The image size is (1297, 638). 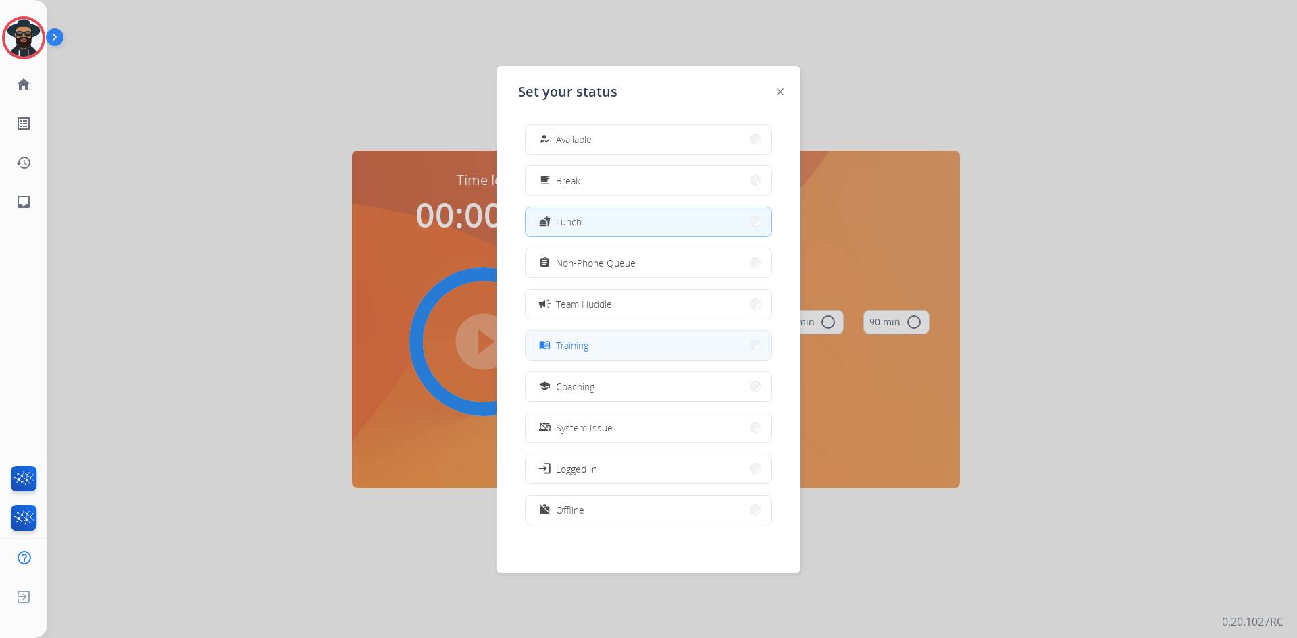 I want to click on button: Non-Phone Queue, so click(x=648, y=263).